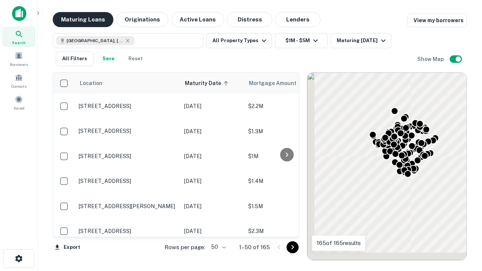  What do you see at coordinates (136, 59) in the screenshot?
I see `button: Reset` at bounding box center [136, 59].